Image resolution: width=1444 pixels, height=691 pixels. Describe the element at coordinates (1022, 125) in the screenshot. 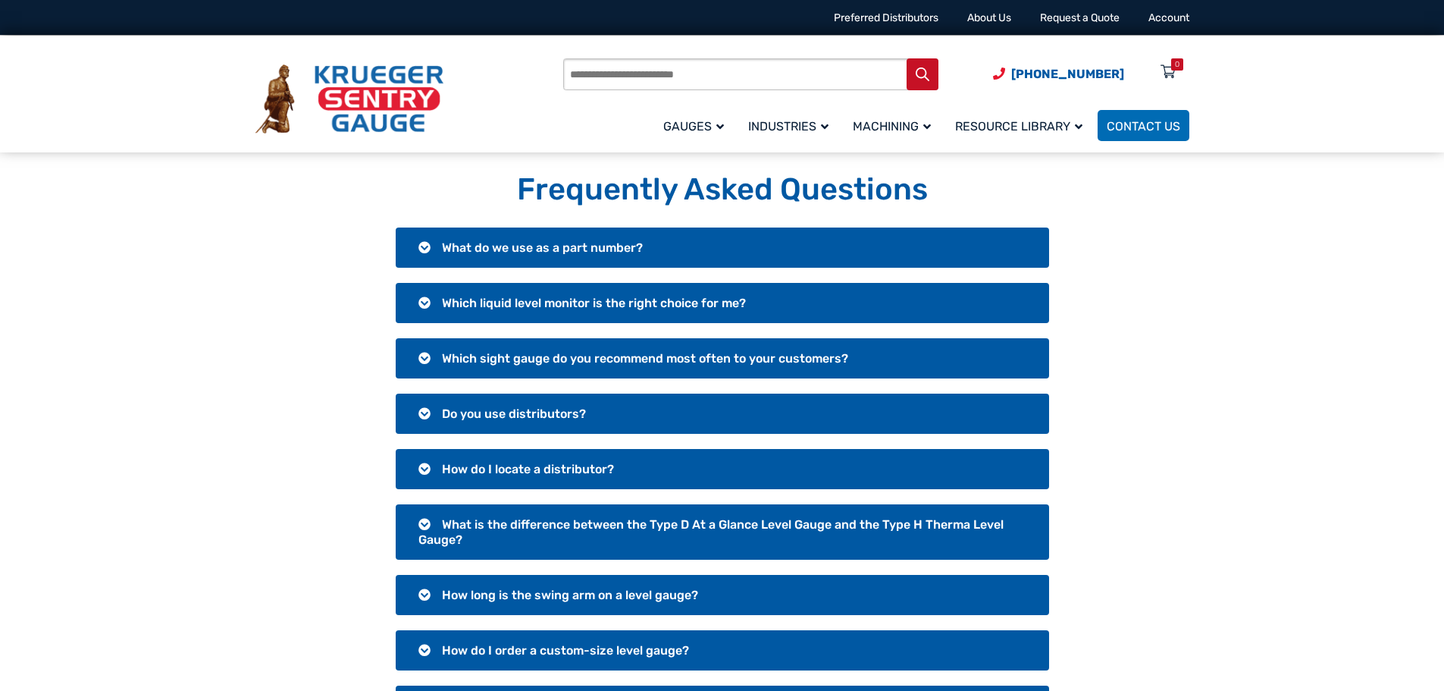

I see `a: Resource Library` at that location.